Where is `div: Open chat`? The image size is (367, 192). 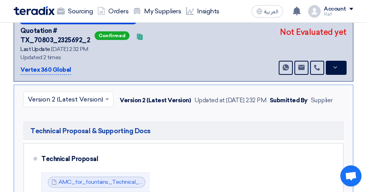 div: Open chat is located at coordinates (351, 176).